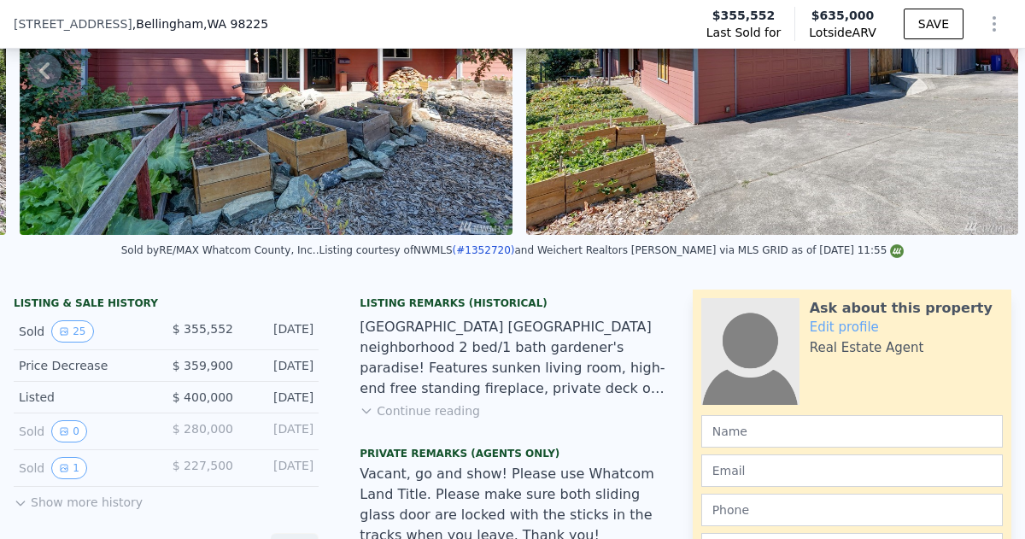 The width and height of the screenshot is (1025, 539). What do you see at coordinates (202, 366) in the screenshot?
I see `span: $ 359,900` at bounding box center [202, 366].